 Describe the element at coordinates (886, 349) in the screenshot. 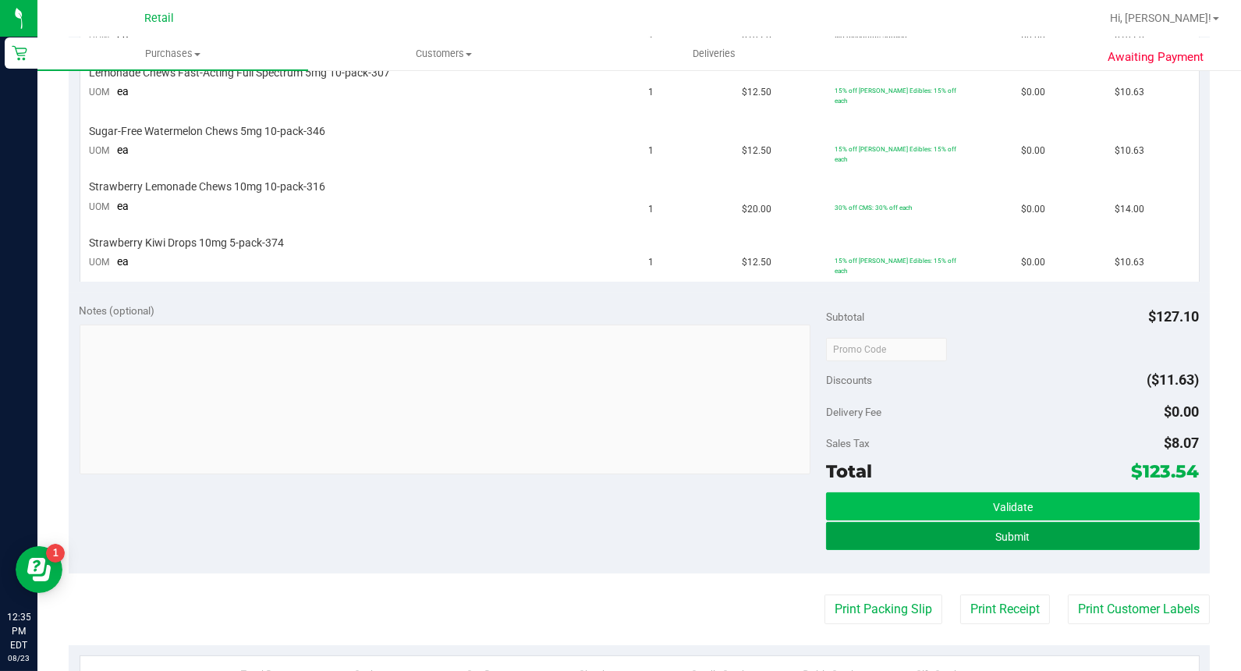

I see `input: Promo Code` at that location.